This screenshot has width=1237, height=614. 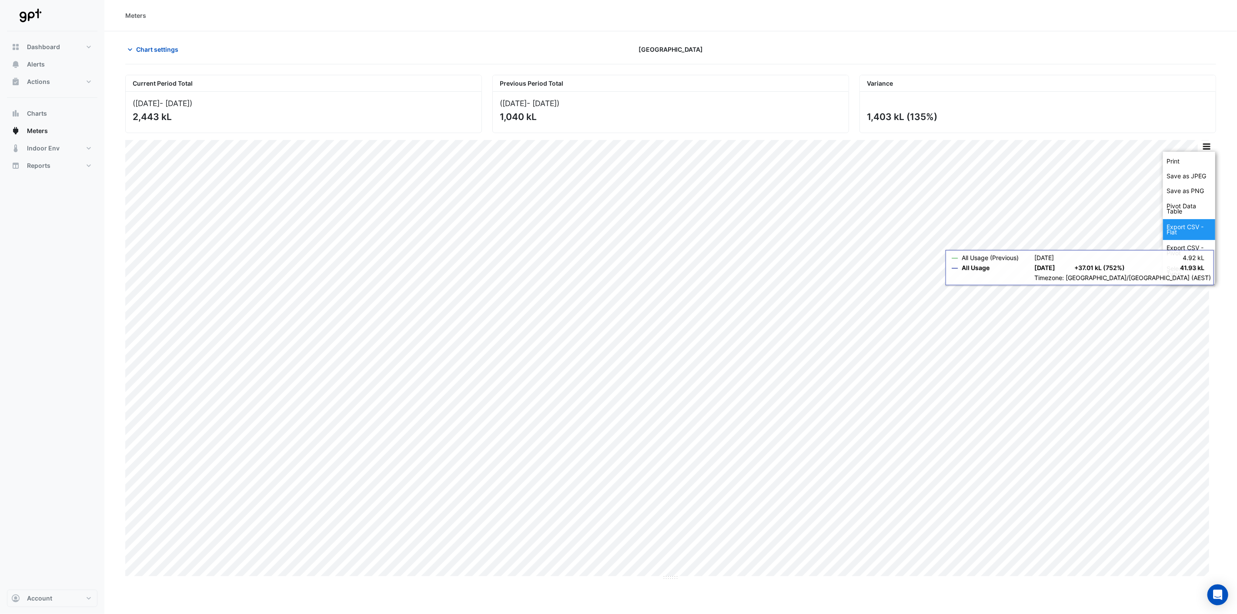 I want to click on app-icon: Meters, so click(x=16, y=131).